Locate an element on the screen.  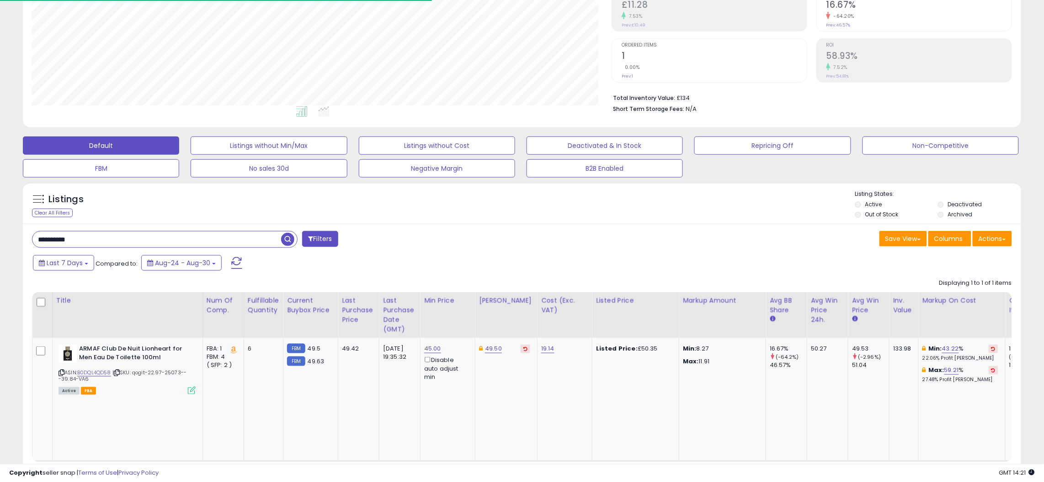
h5: Listings is located at coordinates (66, 200).